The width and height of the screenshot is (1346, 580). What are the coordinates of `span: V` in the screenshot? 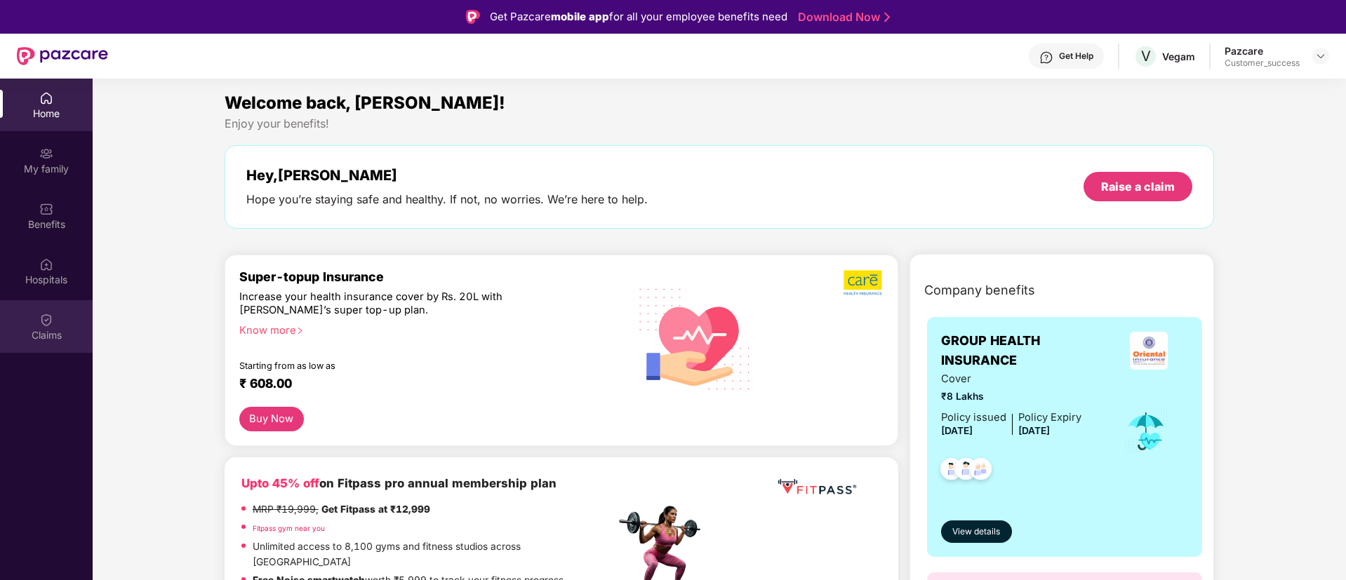 It's located at (1146, 56).